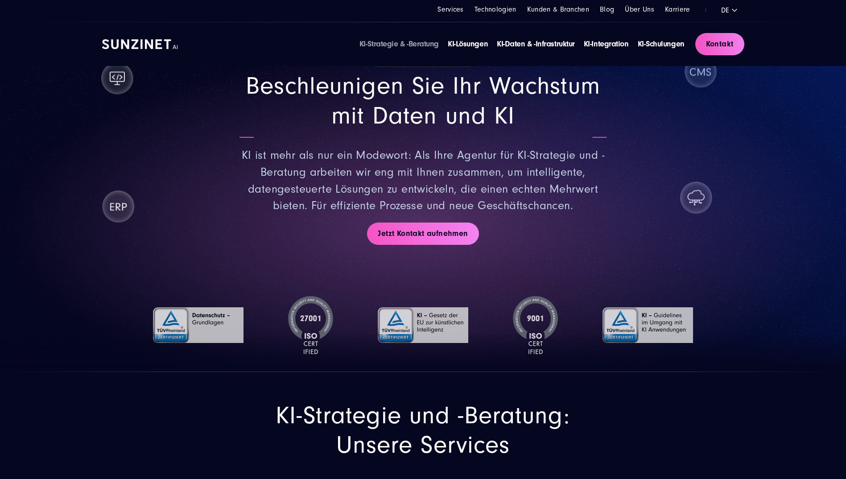 Image resolution: width=846 pixels, height=479 pixels. Describe the element at coordinates (639, 9) in the screenshot. I see `a: Über Uns` at that location.